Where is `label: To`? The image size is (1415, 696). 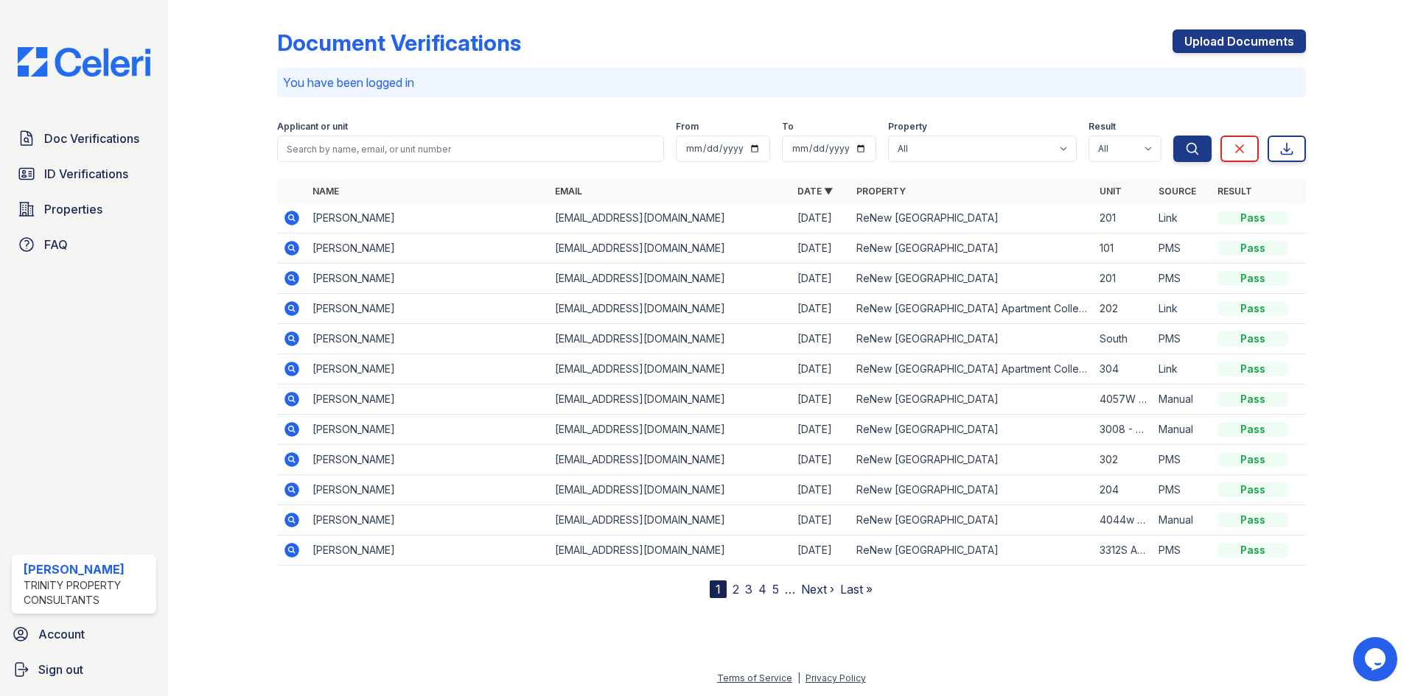
label: To is located at coordinates (788, 127).